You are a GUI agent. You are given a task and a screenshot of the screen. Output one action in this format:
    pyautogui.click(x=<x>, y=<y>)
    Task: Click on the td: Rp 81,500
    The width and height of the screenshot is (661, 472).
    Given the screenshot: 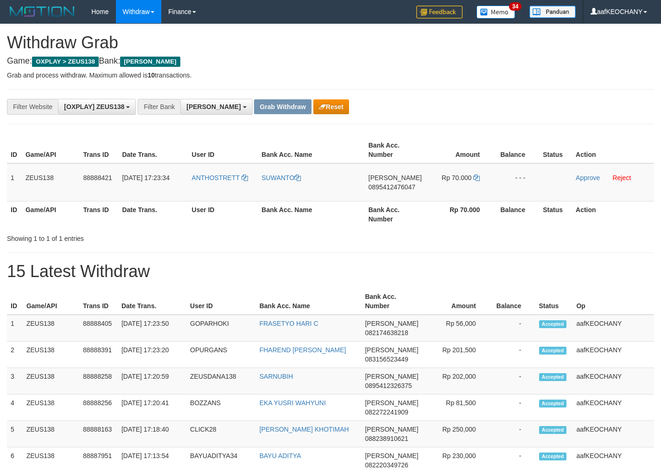 What is the action you would take?
    pyautogui.click(x=456, y=407)
    